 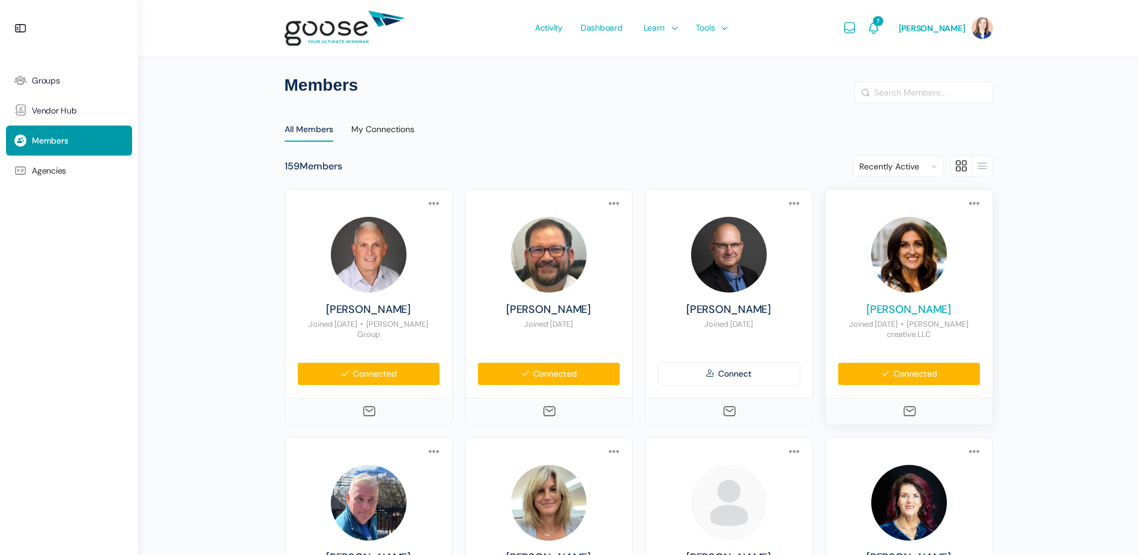 I want to click on span: Groups, so click(x=46, y=80).